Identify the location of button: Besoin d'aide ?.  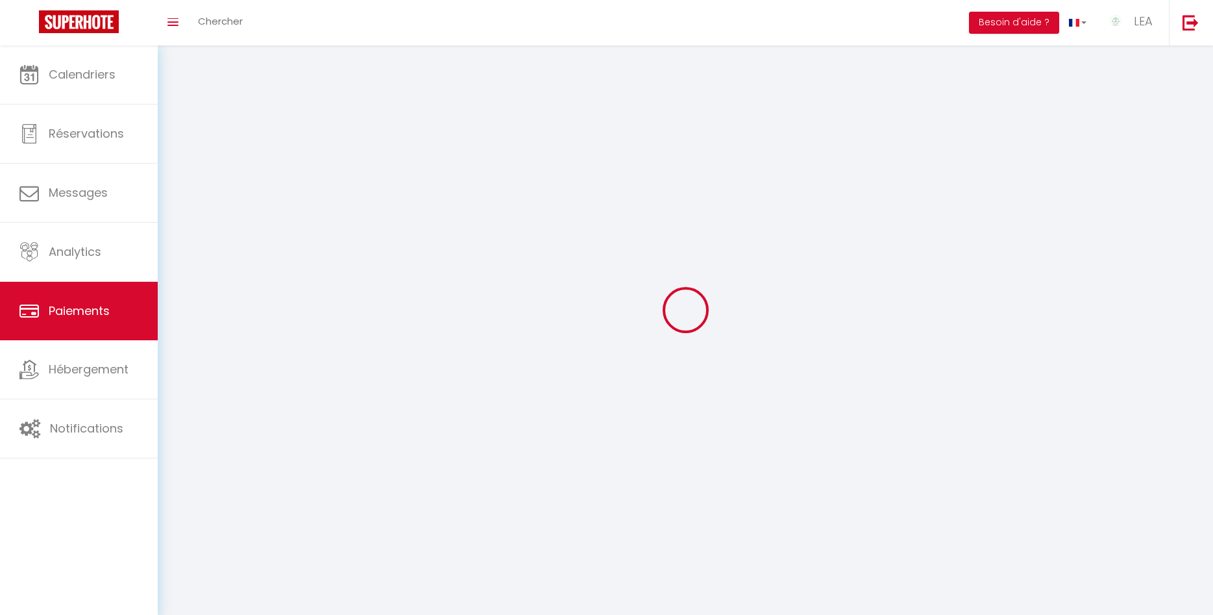
(1014, 23).